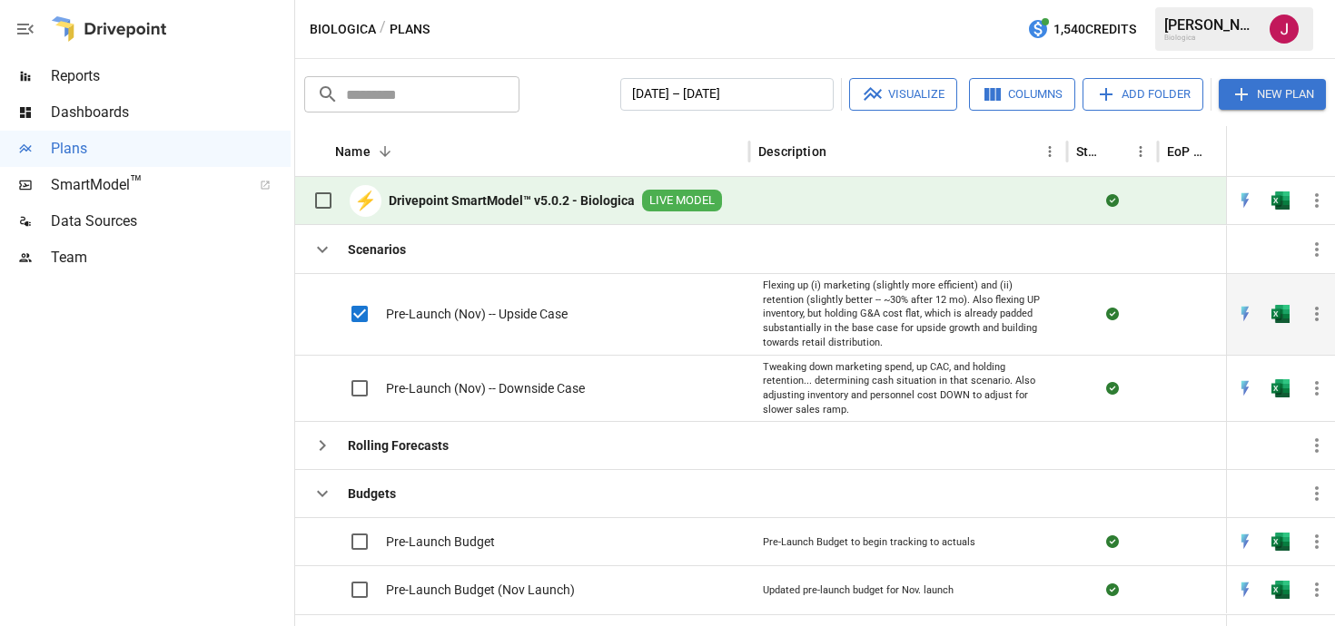  What do you see at coordinates (1081, 29) in the screenshot?
I see `button: 1,540Credits` at bounding box center [1081, 29].